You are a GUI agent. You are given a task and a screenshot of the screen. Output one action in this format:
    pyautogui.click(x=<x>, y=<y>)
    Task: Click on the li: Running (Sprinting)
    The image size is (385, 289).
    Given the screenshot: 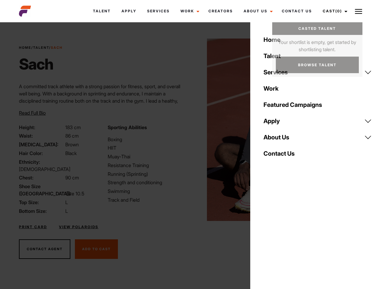 What is the action you would take?
    pyautogui.click(x=148, y=174)
    